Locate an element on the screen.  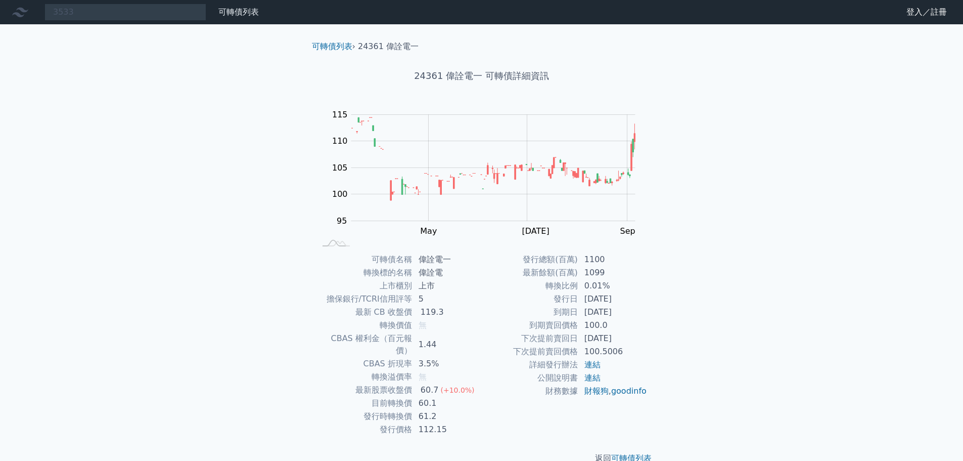
td: 61.2 is located at coordinates (447, 416).